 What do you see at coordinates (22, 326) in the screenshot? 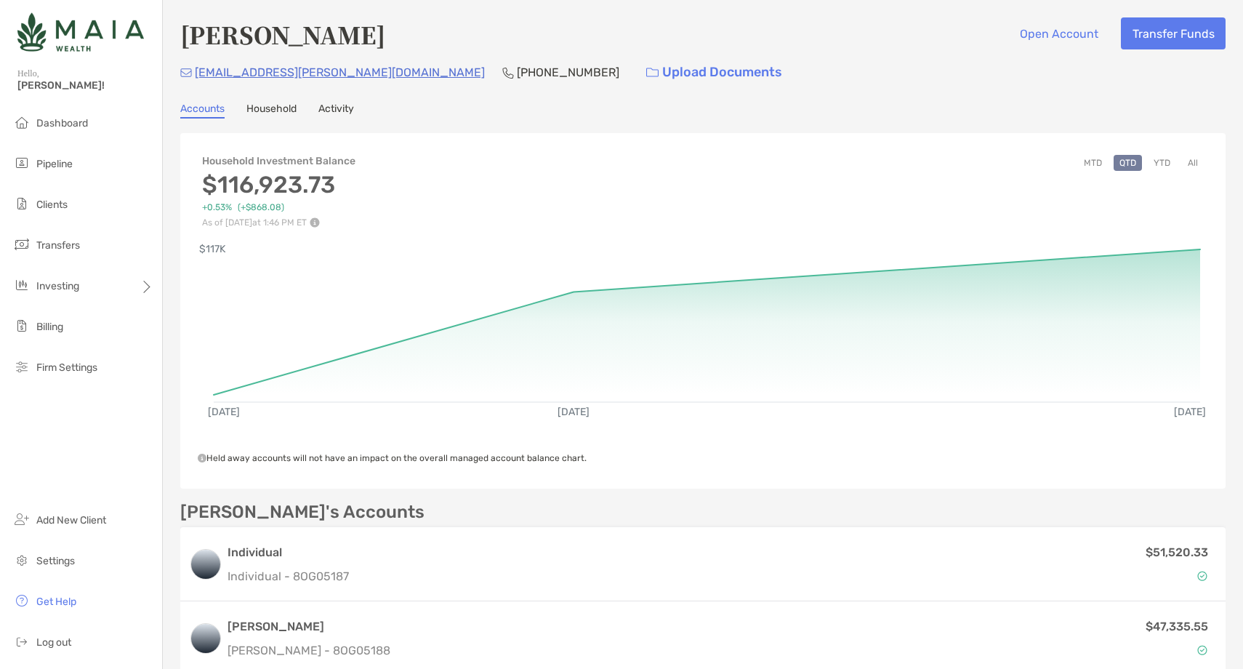
I see `img: billing icon` at bounding box center [22, 326].